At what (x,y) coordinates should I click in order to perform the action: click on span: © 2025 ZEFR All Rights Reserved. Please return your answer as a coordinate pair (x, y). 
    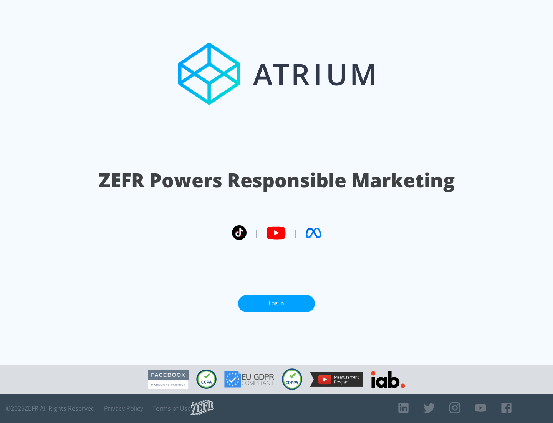
    Looking at the image, I should click on (50, 408).